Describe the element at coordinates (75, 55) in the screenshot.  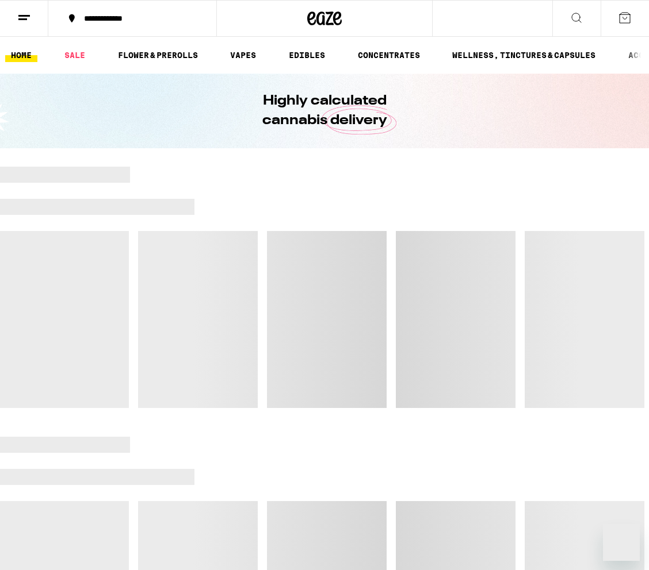
I see `a: SALE` at that location.